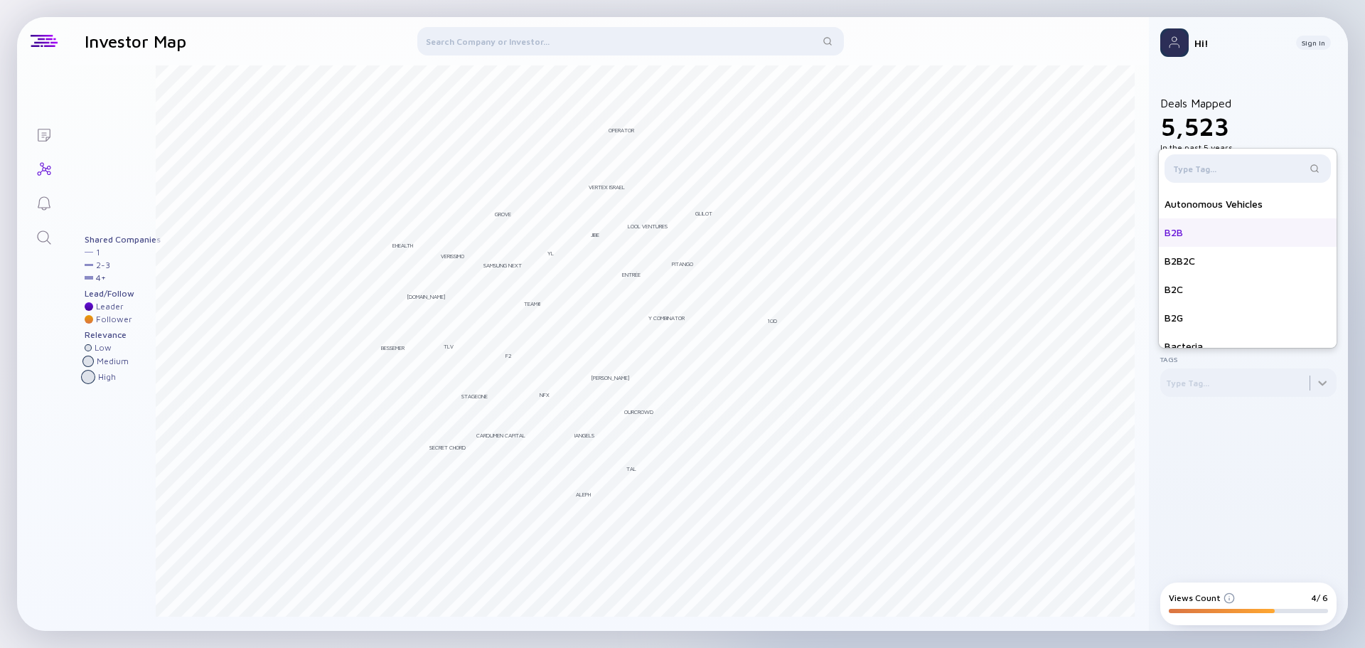 The width and height of the screenshot is (1365, 648). Describe the element at coordinates (508, 355) in the screenshot. I see `div: F2` at that location.